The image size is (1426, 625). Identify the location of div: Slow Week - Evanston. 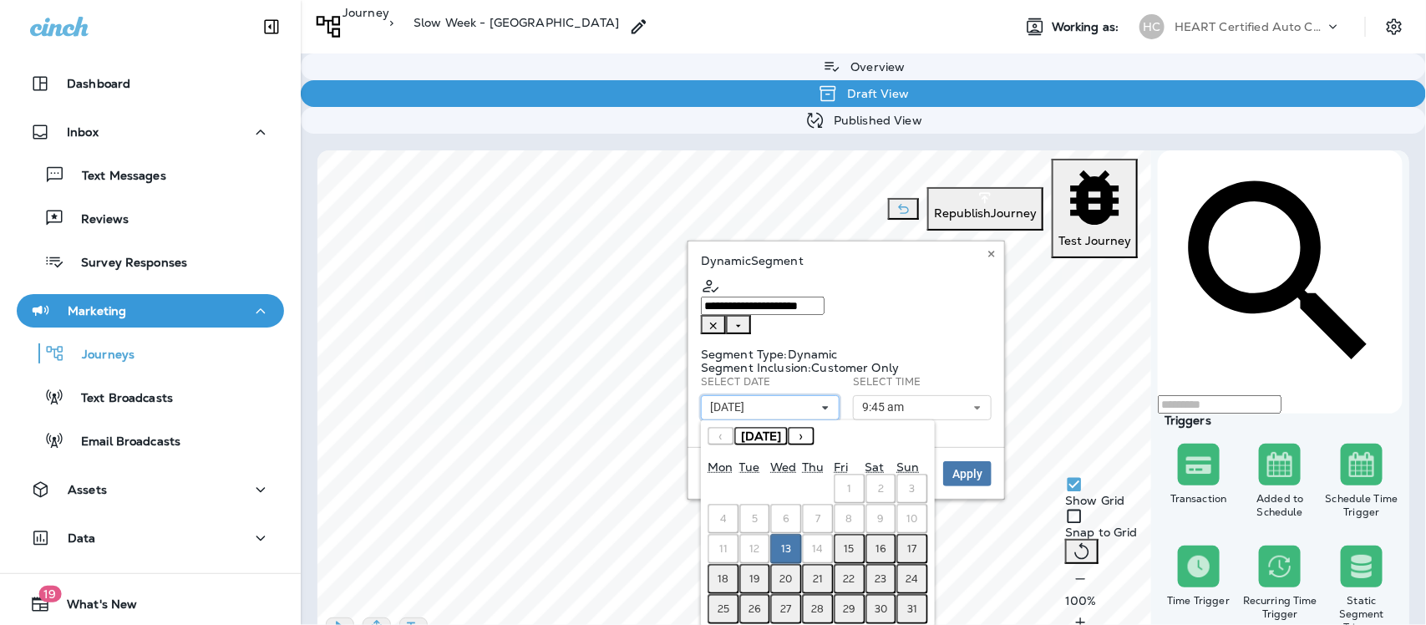
(516, 27).